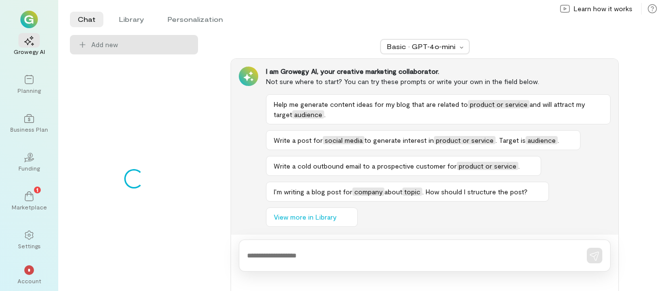 Image resolution: width=663 pixels, height=291 pixels. What do you see at coordinates (195, 19) in the screenshot?
I see `li: Personalization` at bounding box center [195, 19].